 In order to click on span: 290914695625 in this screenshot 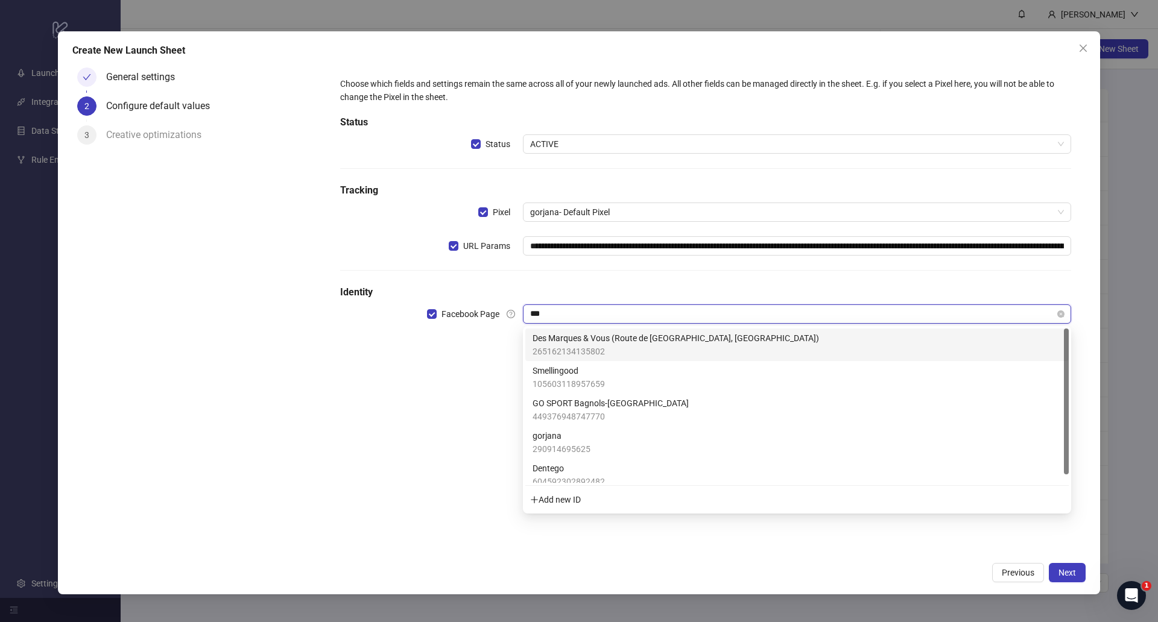, I will do `click(561, 449)`.